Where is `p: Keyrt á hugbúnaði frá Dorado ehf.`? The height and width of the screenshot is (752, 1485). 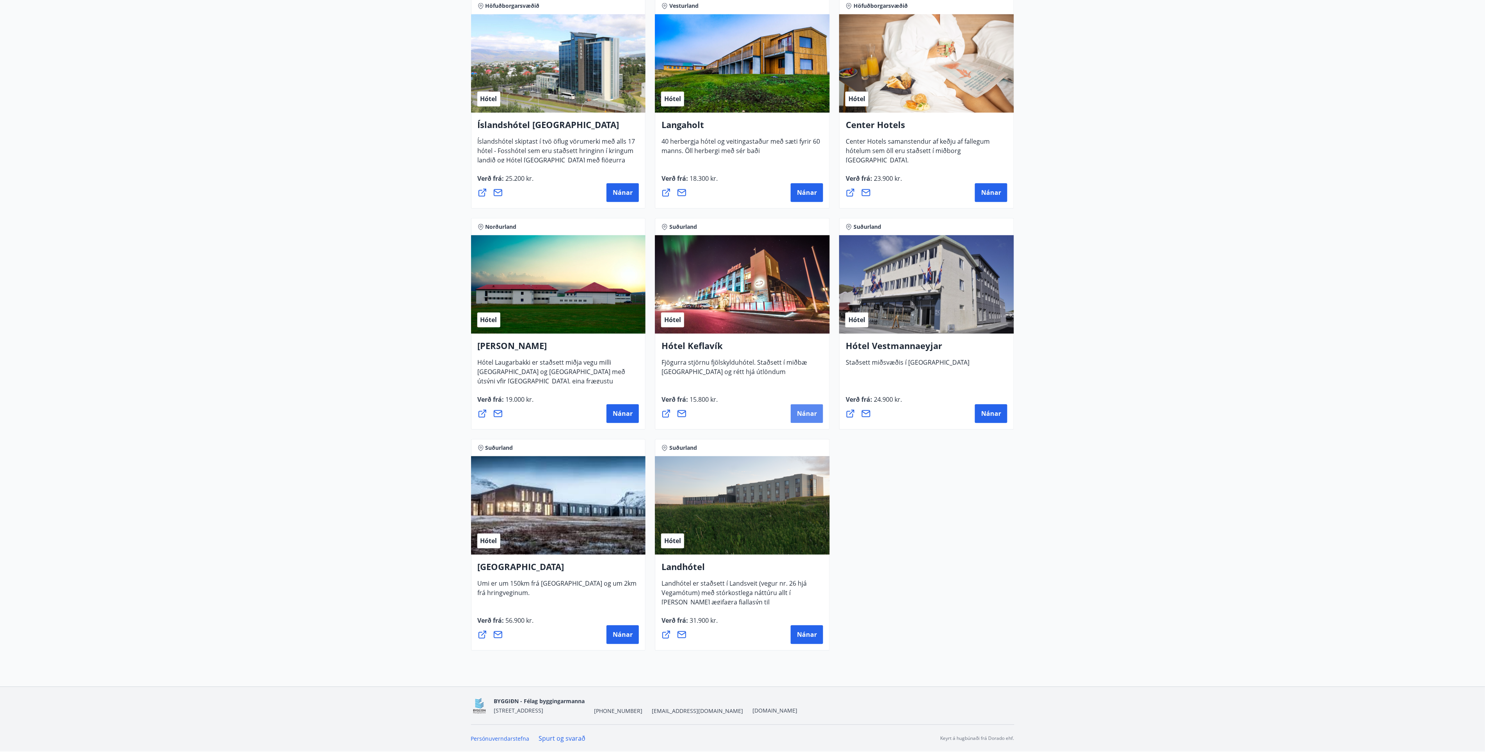 p: Keyrt á hugbúnaði frá Dorado ehf. is located at coordinates (977, 738).